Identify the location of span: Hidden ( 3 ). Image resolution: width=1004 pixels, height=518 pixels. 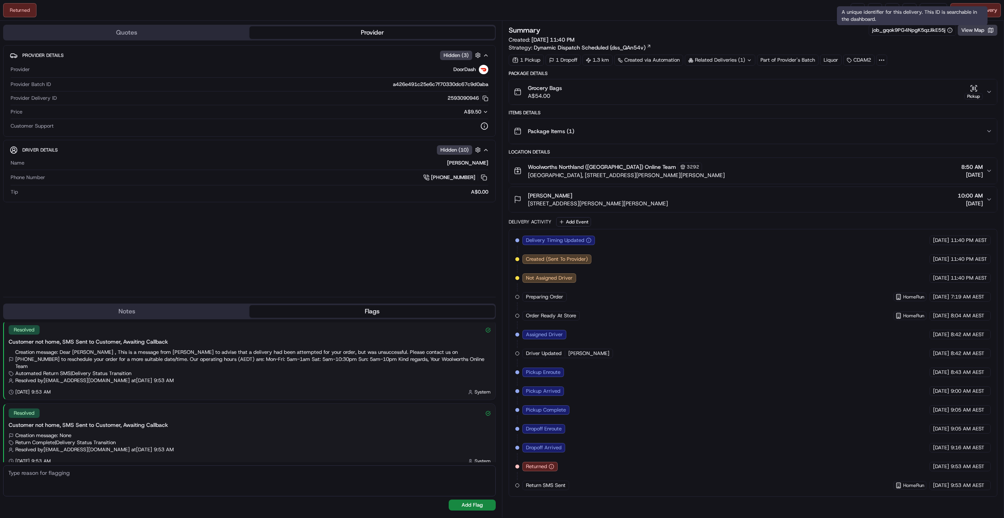
(456, 55).